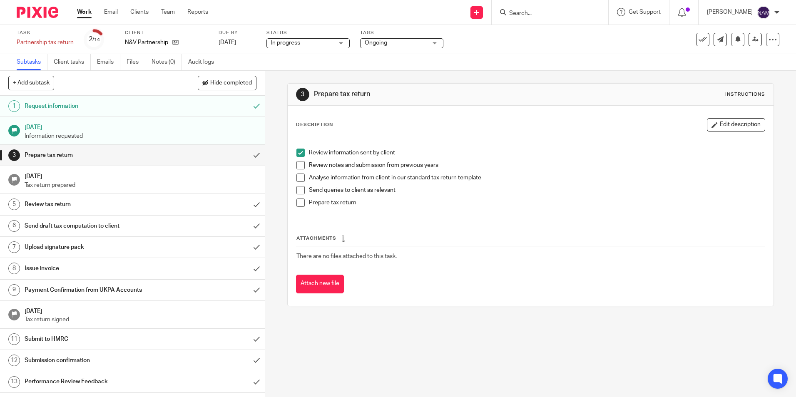 This screenshot has height=397, width=796. Describe the element at coordinates (376, 43) in the screenshot. I see `span: Ongoing` at that location.